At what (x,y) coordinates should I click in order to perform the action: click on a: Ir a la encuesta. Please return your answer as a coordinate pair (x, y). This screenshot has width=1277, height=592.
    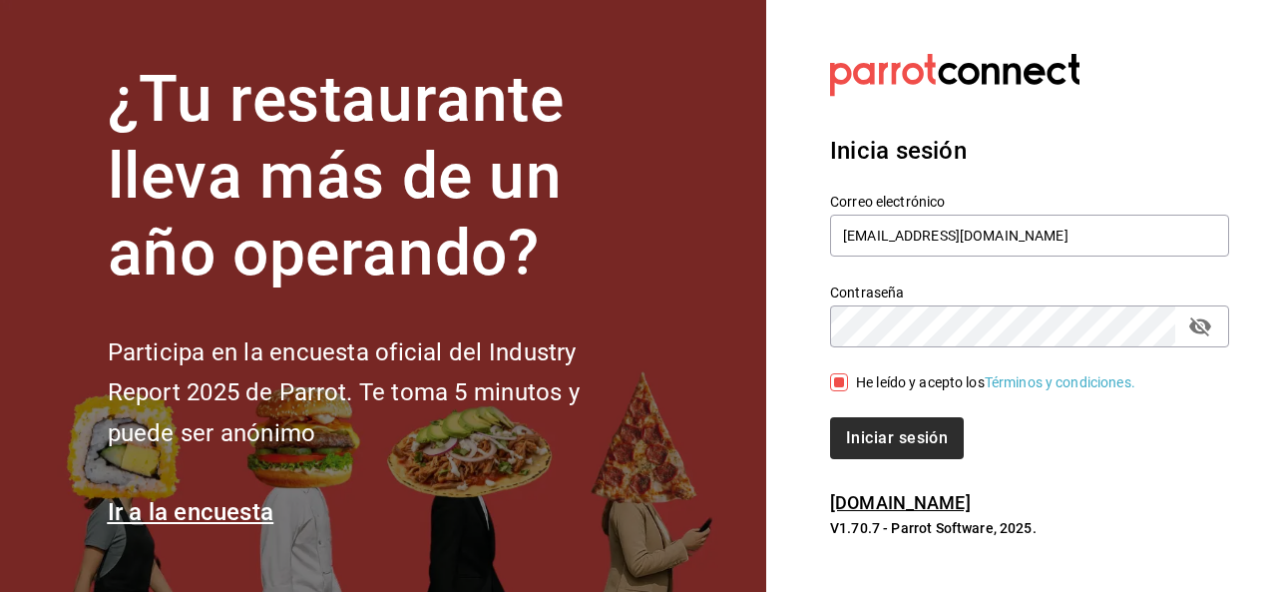
    Looking at the image, I should click on (191, 512).